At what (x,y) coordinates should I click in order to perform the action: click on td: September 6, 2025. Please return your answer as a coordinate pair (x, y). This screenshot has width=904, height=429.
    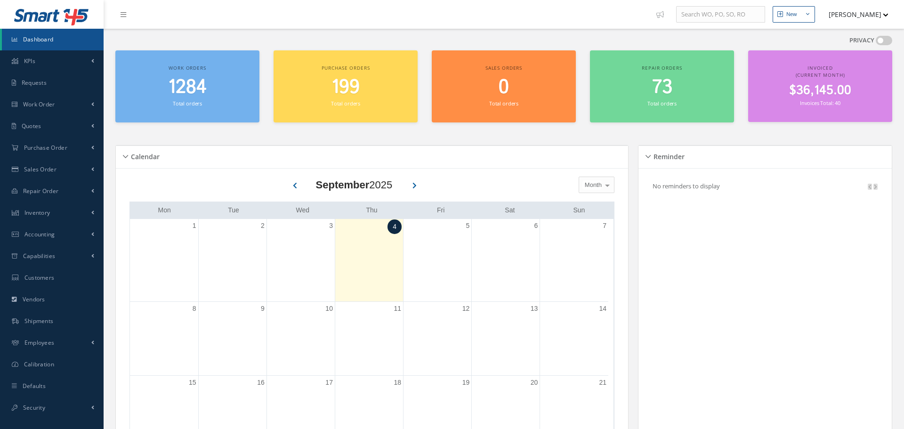
    Looking at the image, I should click on (505, 260).